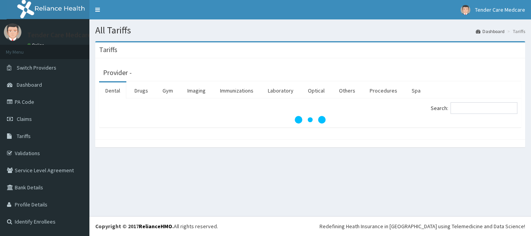 The height and width of the screenshot is (236, 531). Describe the element at coordinates (117, 73) in the screenshot. I see `h3: Provider -` at that location.